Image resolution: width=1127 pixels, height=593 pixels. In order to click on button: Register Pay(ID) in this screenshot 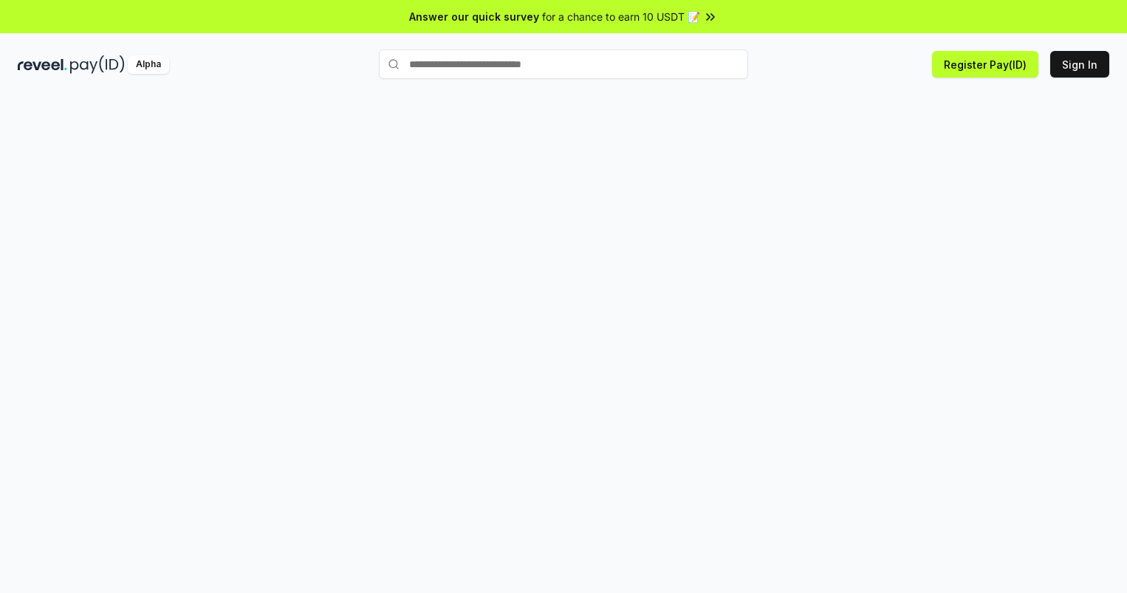, I will do `click(985, 64)`.